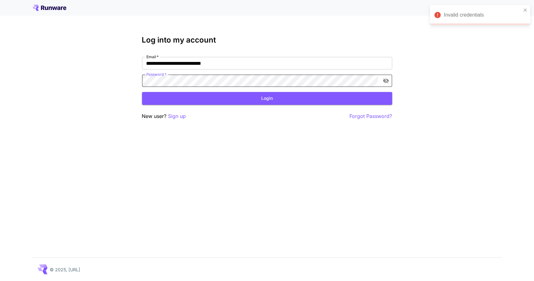 The width and height of the screenshot is (534, 281). What do you see at coordinates (371, 116) in the screenshot?
I see `button: Forgot Password?` at bounding box center [371, 116].